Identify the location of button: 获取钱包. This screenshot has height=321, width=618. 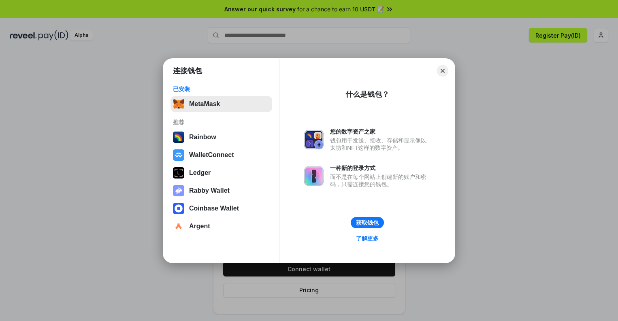
(367, 223).